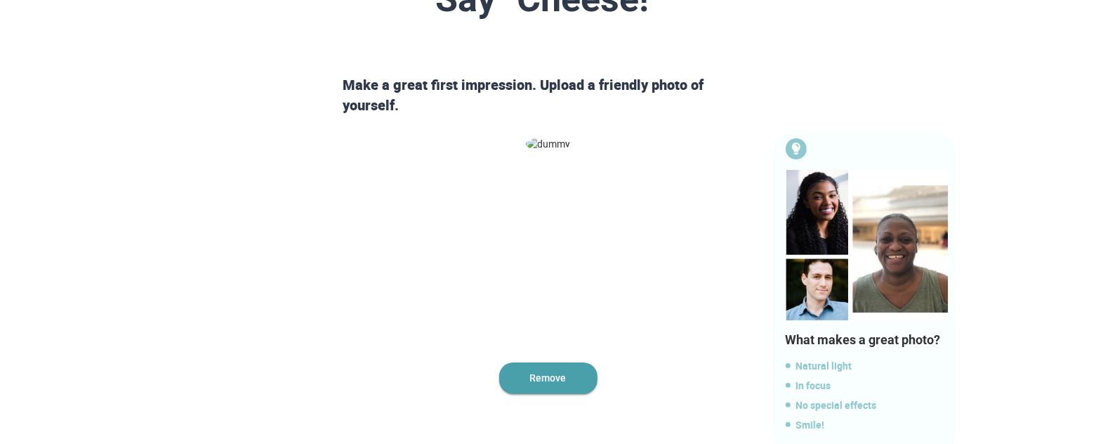 This screenshot has width=1096, height=444. I want to click on span: Smile!, so click(867, 425).